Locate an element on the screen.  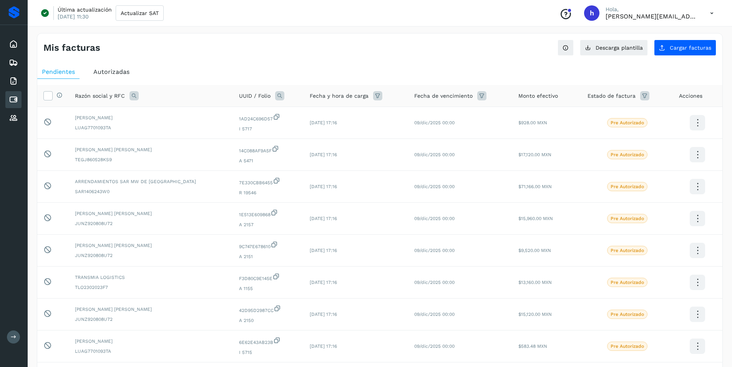
span: A 5471 is located at coordinates (268, 161).